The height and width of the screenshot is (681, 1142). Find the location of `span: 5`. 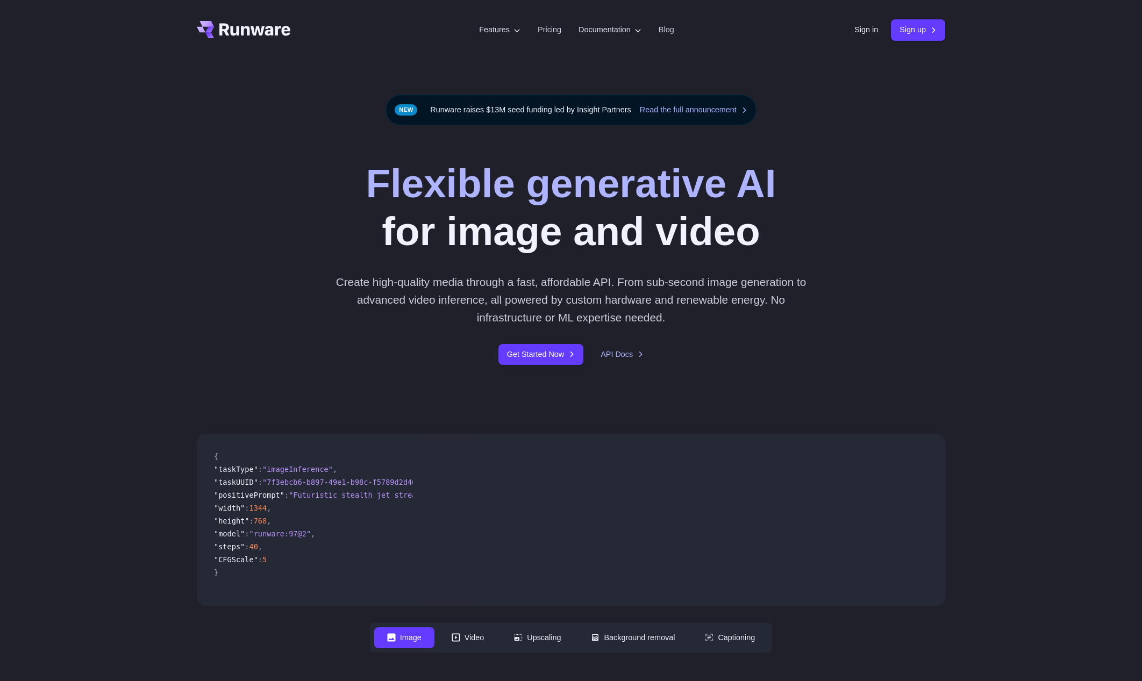

span: 5 is located at coordinates (265, 560).